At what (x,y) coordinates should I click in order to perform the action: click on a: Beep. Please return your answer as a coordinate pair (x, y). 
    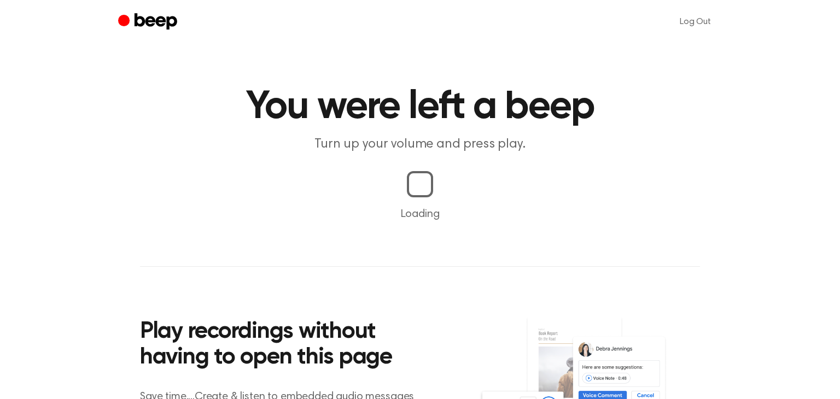
    Looking at the image, I should click on (149, 22).